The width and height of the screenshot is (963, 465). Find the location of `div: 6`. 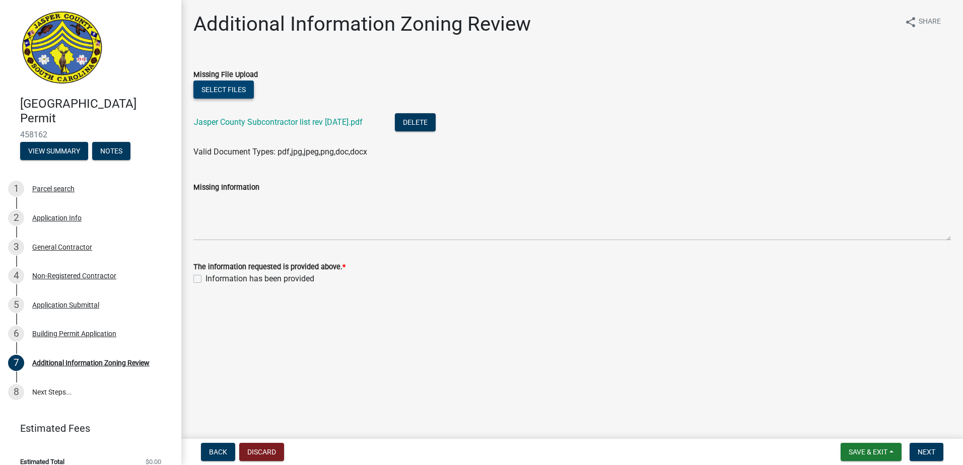

div: 6 is located at coordinates (16, 334).